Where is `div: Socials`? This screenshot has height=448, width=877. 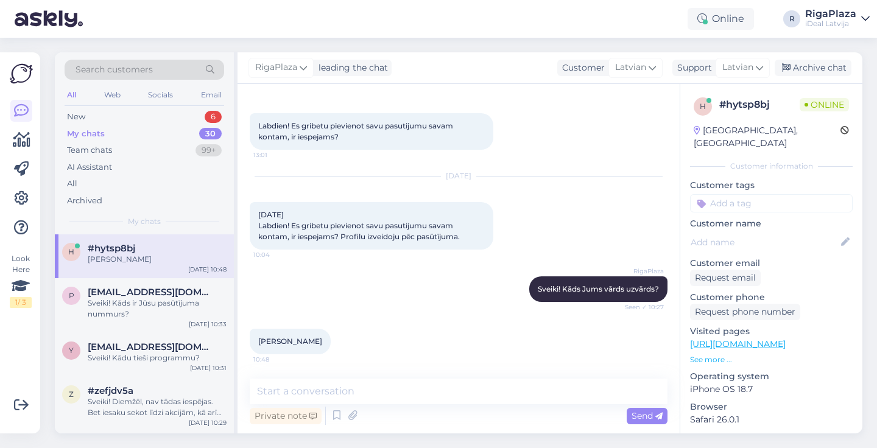
div: Socials is located at coordinates (160, 95).